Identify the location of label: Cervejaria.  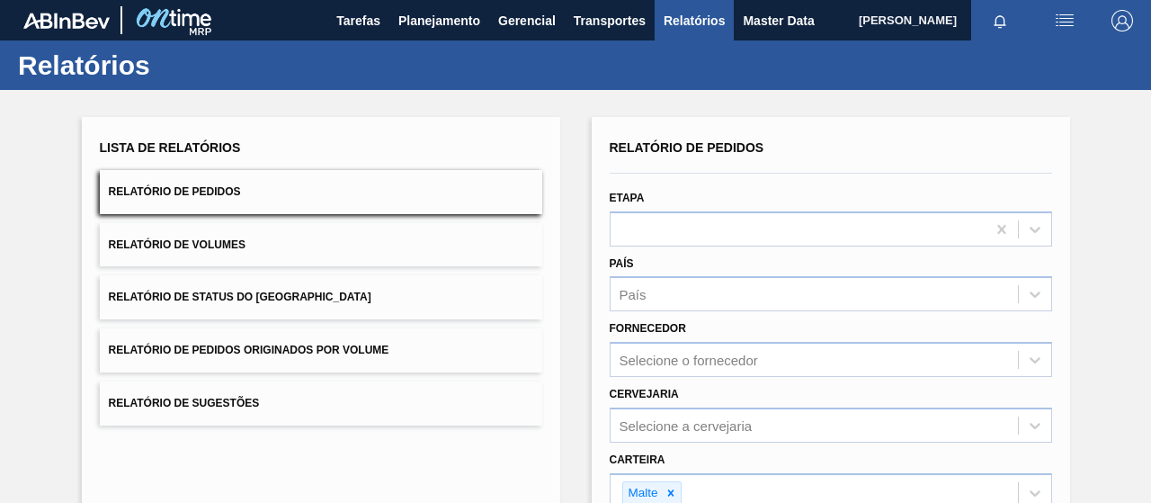
(644, 394).